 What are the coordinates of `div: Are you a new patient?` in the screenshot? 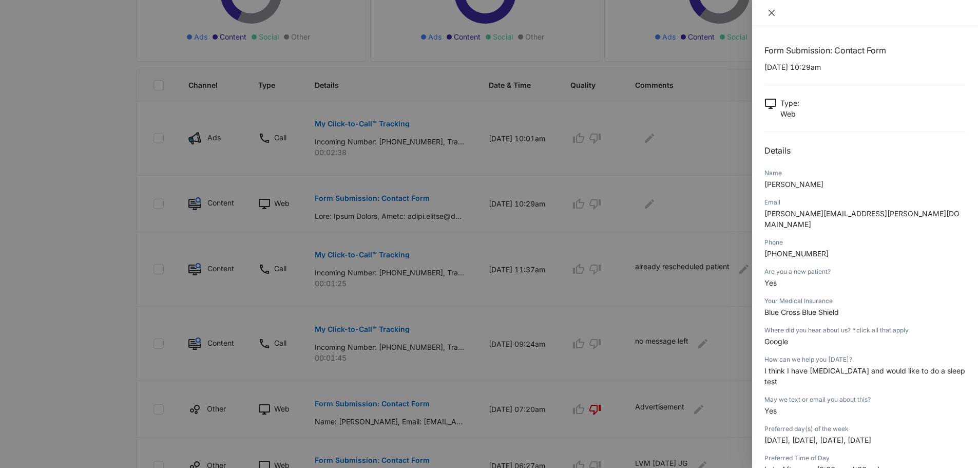 It's located at (865, 272).